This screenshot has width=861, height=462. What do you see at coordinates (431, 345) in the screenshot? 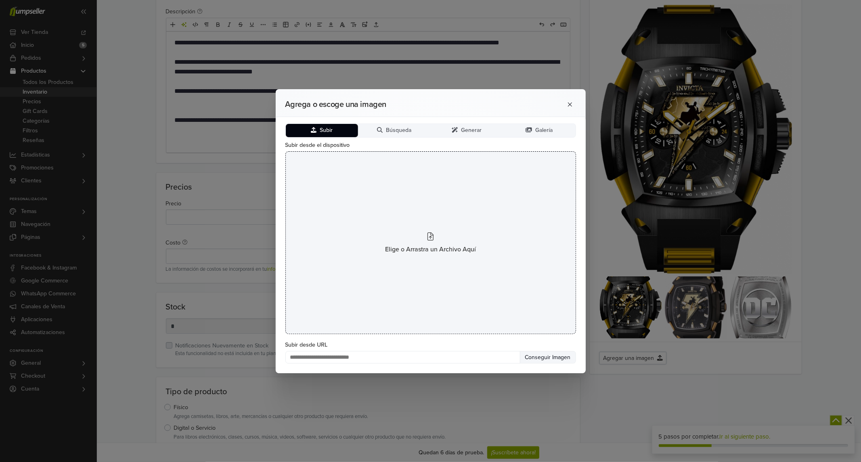
I see `label: Subir desde URL` at bounding box center [431, 345].